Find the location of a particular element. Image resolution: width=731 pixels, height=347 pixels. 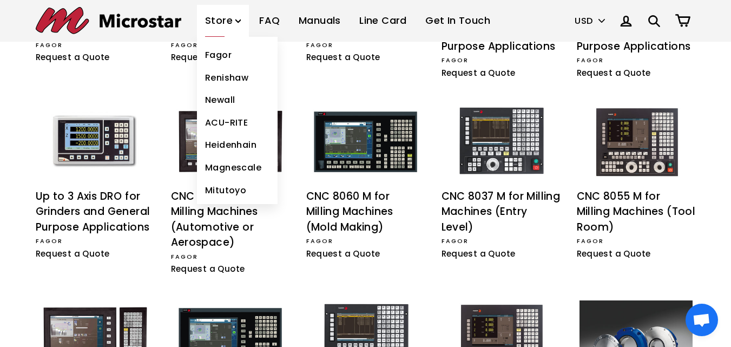

img: Microstar Electronics is located at coordinates (108, 21).